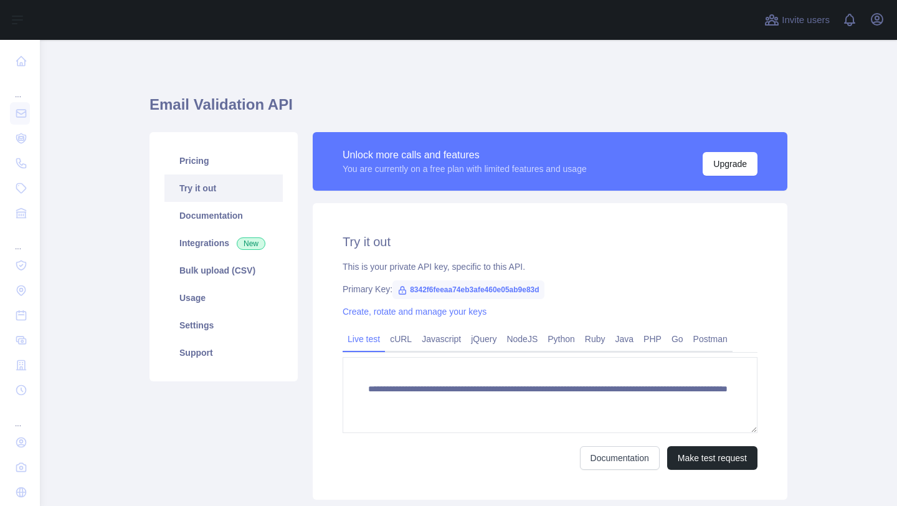 Image resolution: width=897 pixels, height=506 pixels. I want to click on a: Create, rotate and manage your keys, so click(414, 312).